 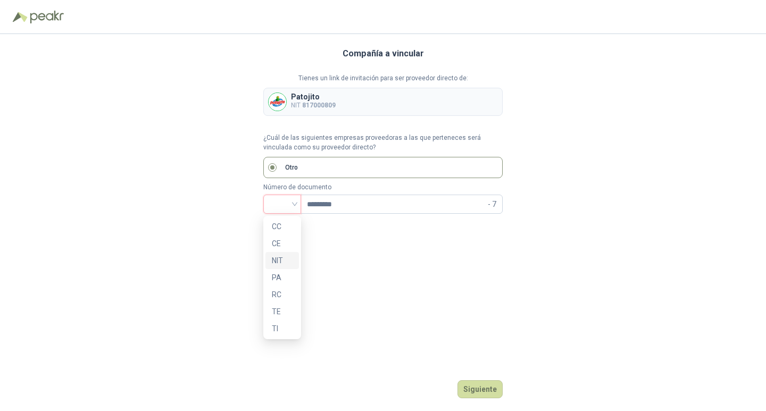 I want to click on div: TI, so click(x=282, y=329).